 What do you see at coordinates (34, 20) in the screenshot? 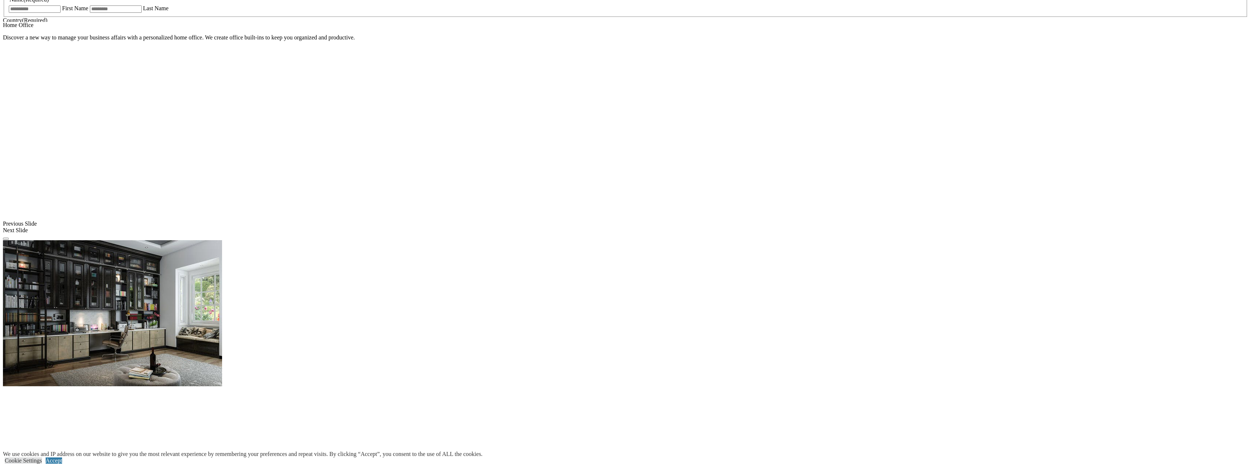
I see `span: (Required)` at bounding box center [34, 20].